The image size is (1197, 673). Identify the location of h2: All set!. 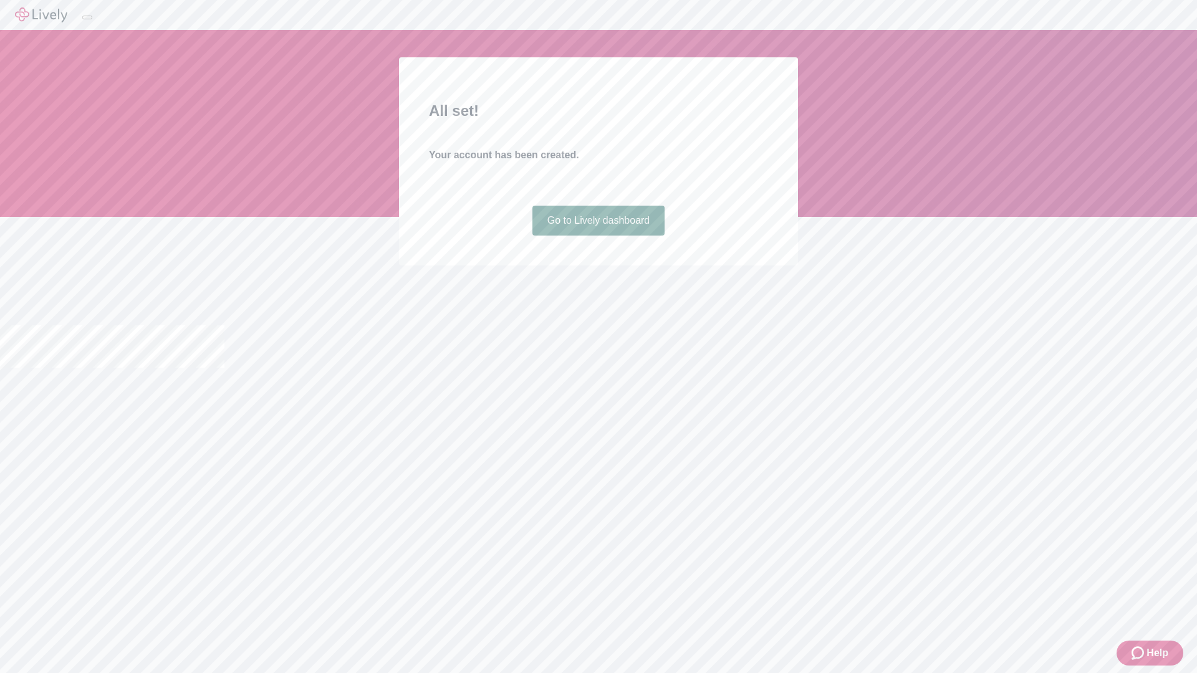
(599, 111).